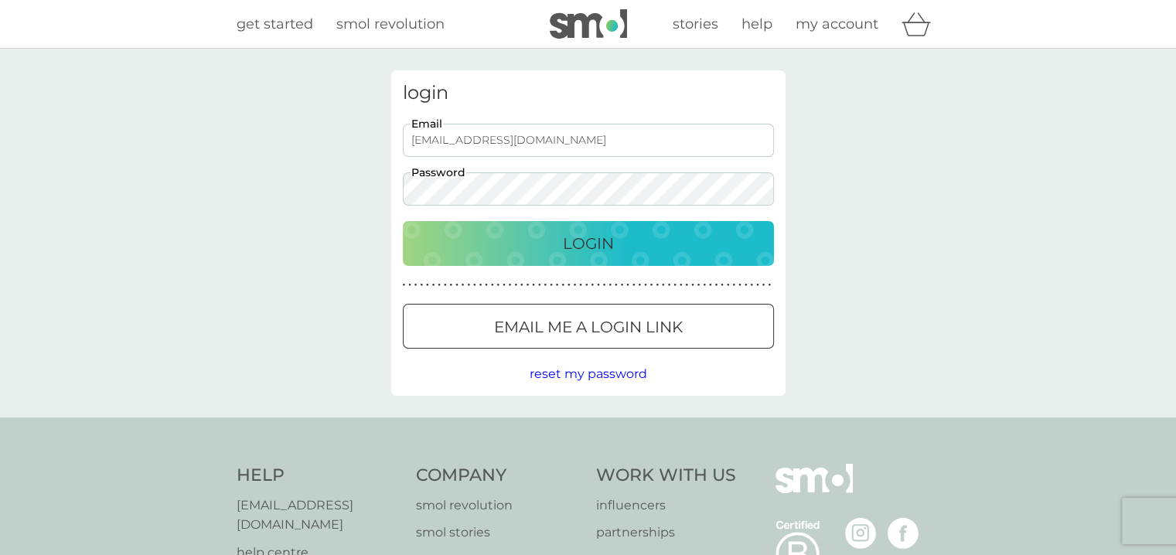 The width and height of the screenshot is (1176, 555). I want to click on a: help, so click(757, 24).